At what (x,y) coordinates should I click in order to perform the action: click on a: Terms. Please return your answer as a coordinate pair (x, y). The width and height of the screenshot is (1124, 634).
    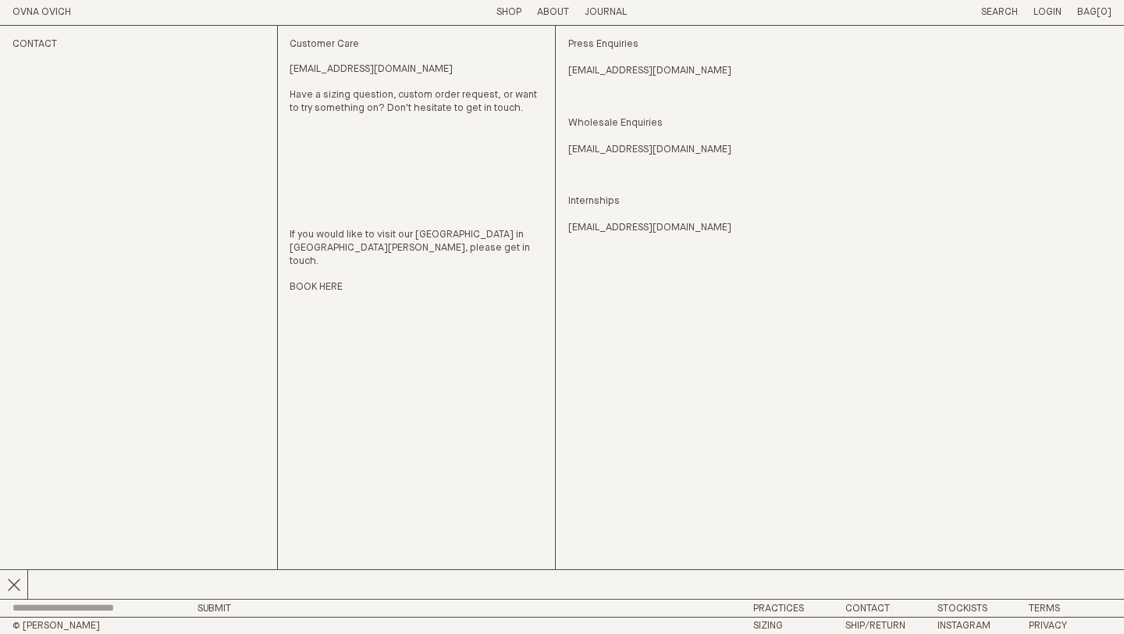
    Looking at the image, I should click on (1044, 608).